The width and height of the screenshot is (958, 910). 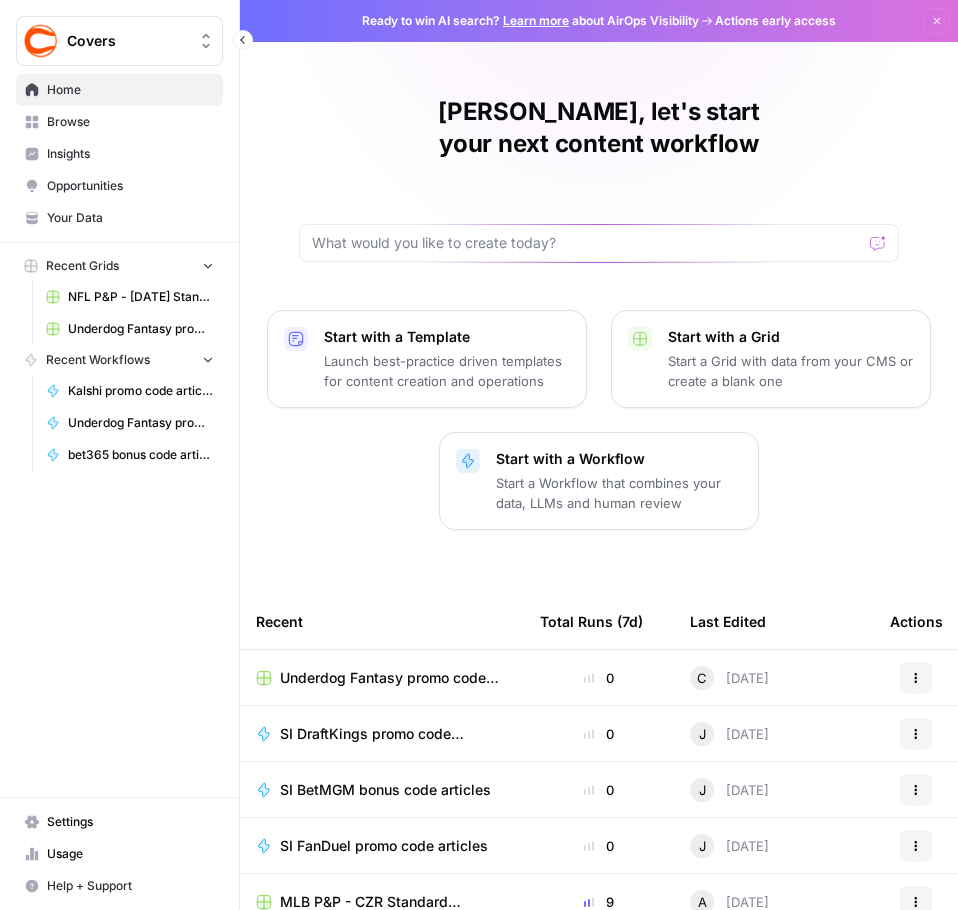 I want to click on span: Actions early access, so click(x=775, y=21).